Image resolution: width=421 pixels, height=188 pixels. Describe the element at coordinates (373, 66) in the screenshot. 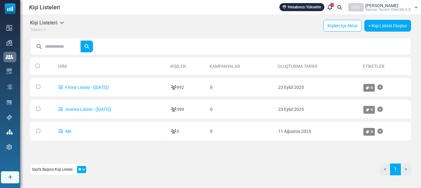

I see `a: Etiketler` at that location.